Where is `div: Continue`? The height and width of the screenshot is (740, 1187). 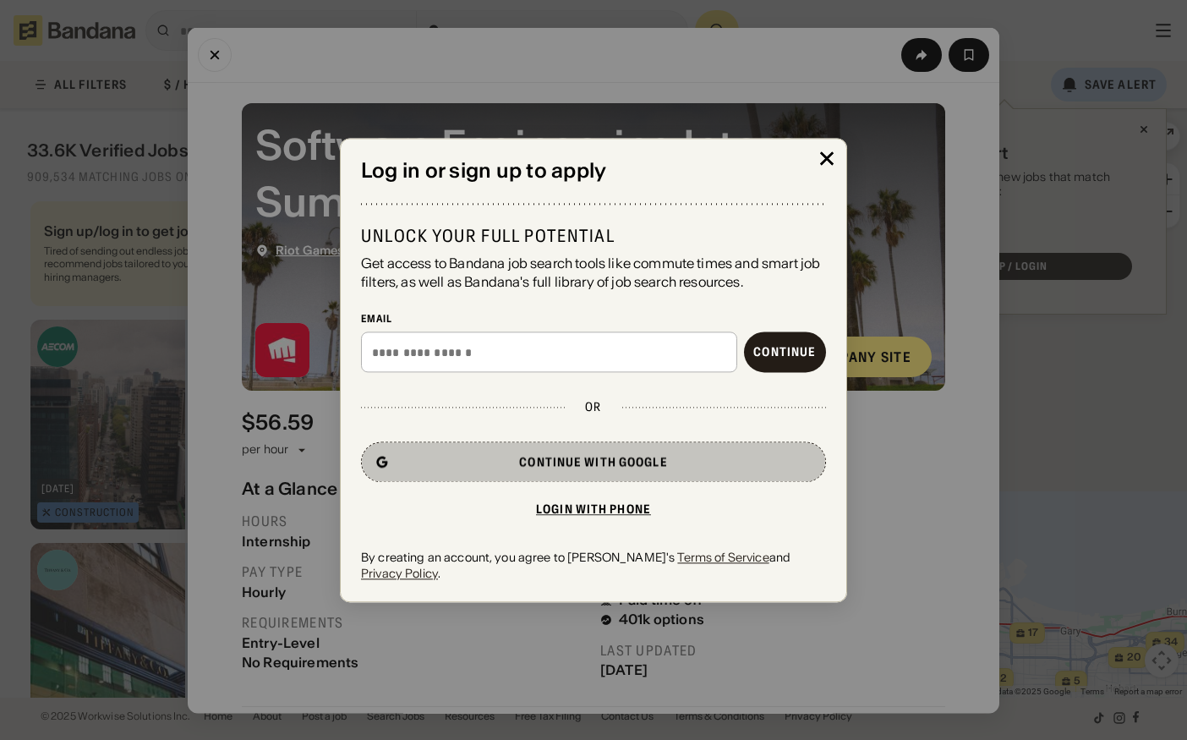 div: Continue is located at coordinates (785, 353).